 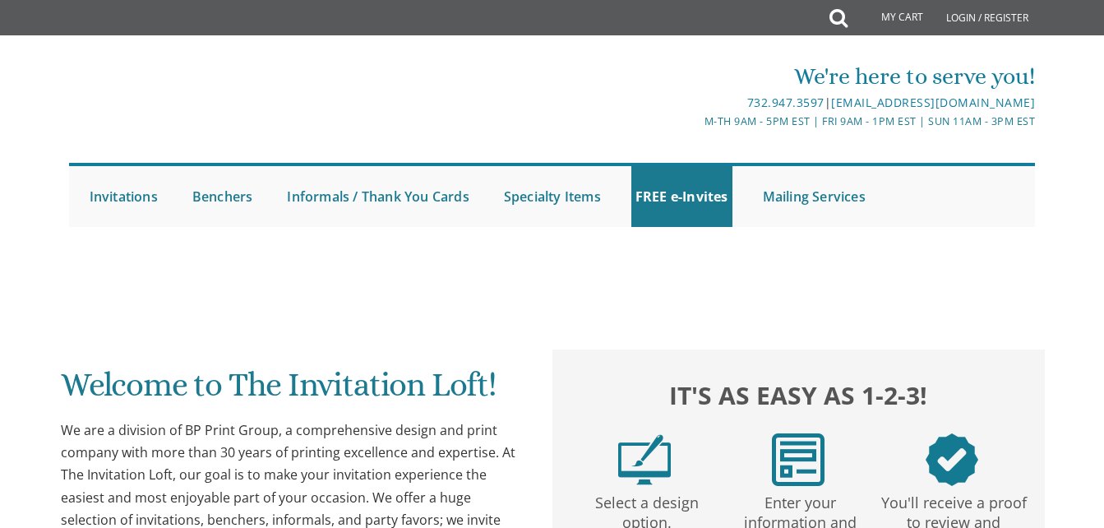 I want to click on a: FREE e-Invites, so click(x=682, y=196).